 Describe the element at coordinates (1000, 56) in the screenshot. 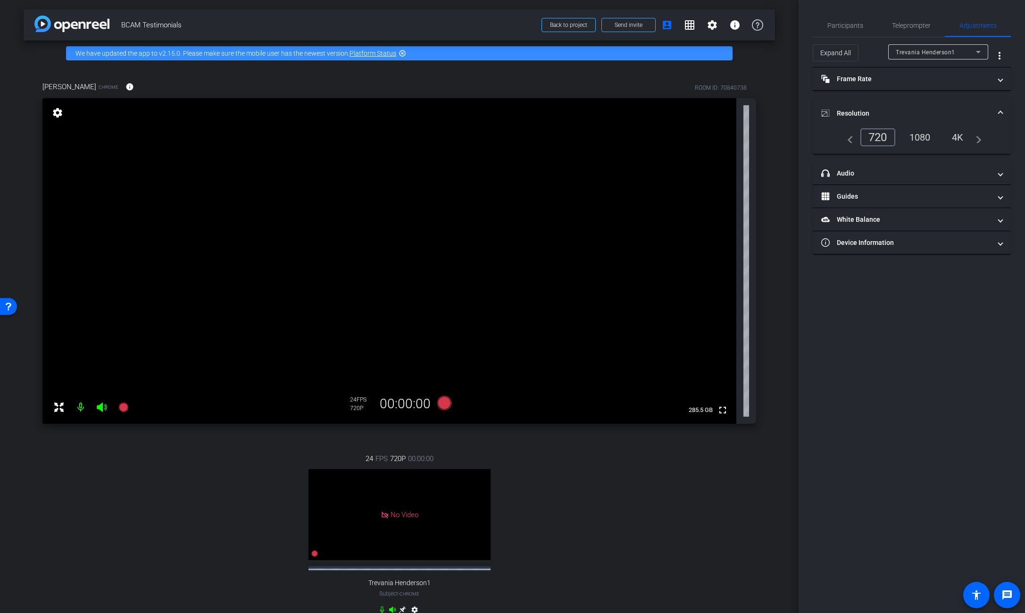

I see `button: More Options for Adjustments Panel` at that location.